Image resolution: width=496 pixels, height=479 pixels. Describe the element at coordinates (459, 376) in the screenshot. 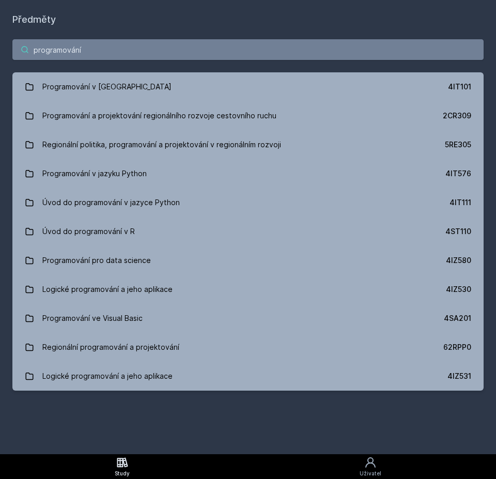

I see `div: 4IZ531` at that location.